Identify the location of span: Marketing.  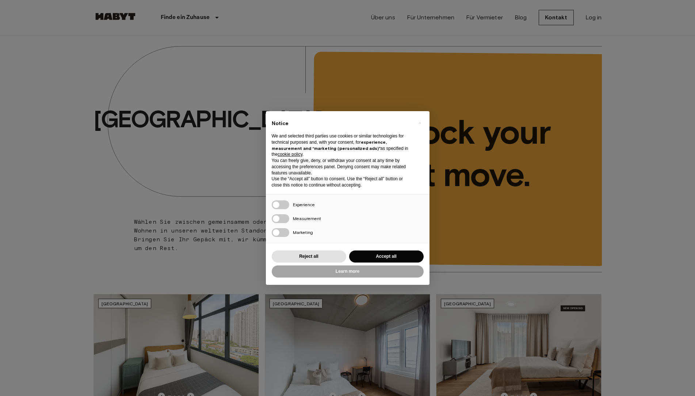
(303, 232).